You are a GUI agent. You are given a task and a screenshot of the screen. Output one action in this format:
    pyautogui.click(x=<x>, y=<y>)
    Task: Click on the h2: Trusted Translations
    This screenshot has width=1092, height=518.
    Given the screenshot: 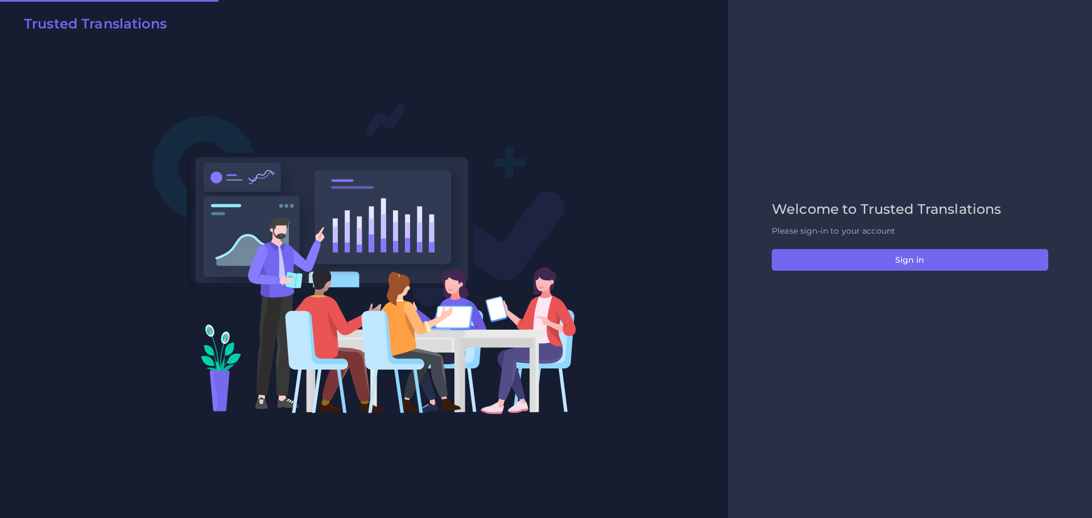 What is the action you would take?
    pyautogui.click(x=95, y=24)
    